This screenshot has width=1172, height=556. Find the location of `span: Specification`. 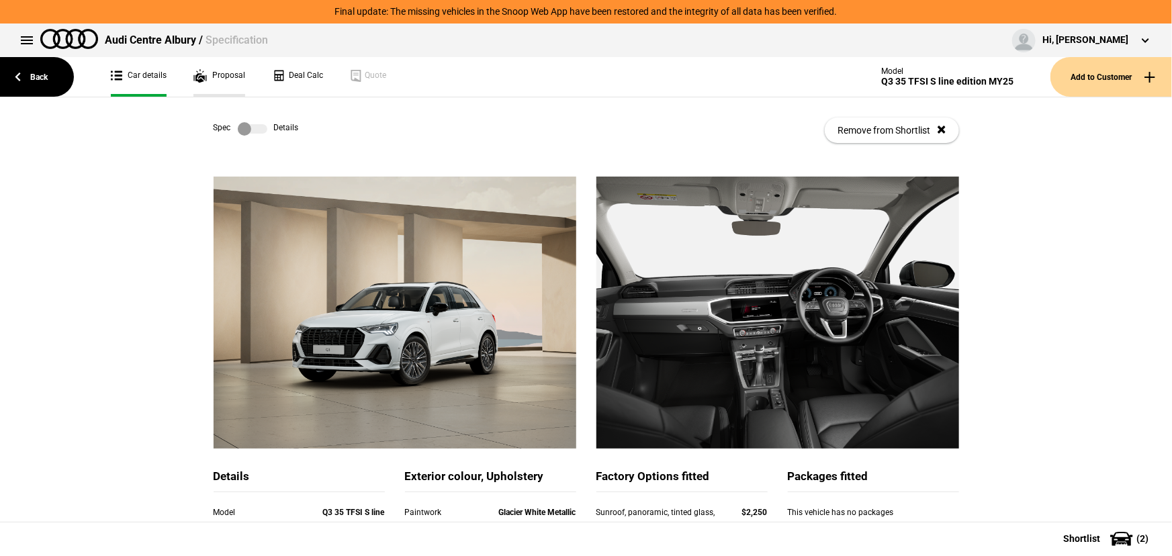

span: Specification is located at coordinates (236, 40).